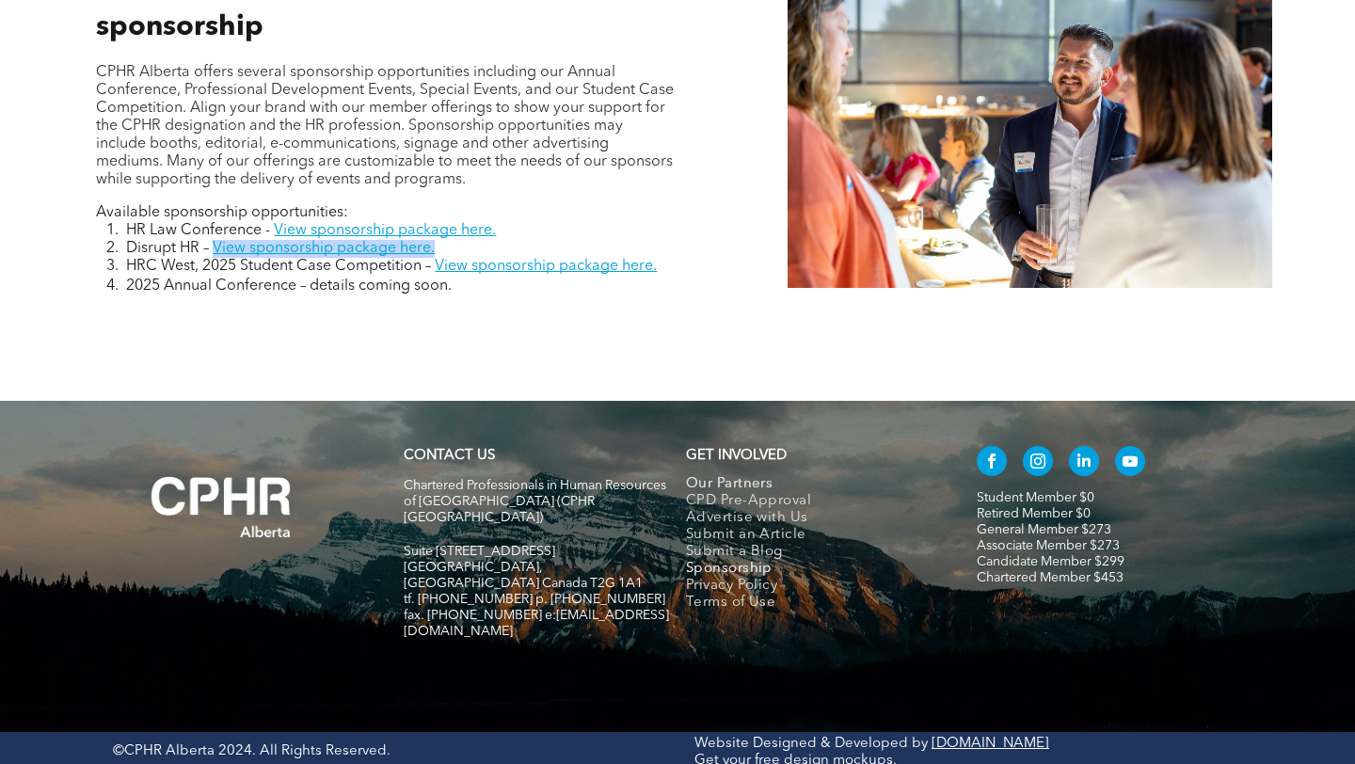 The width and height of the screenshot is (1355, 764). Describe the element at coordinates (811, 603) in the screenshot. I see `a: Terms of Use` at that location.